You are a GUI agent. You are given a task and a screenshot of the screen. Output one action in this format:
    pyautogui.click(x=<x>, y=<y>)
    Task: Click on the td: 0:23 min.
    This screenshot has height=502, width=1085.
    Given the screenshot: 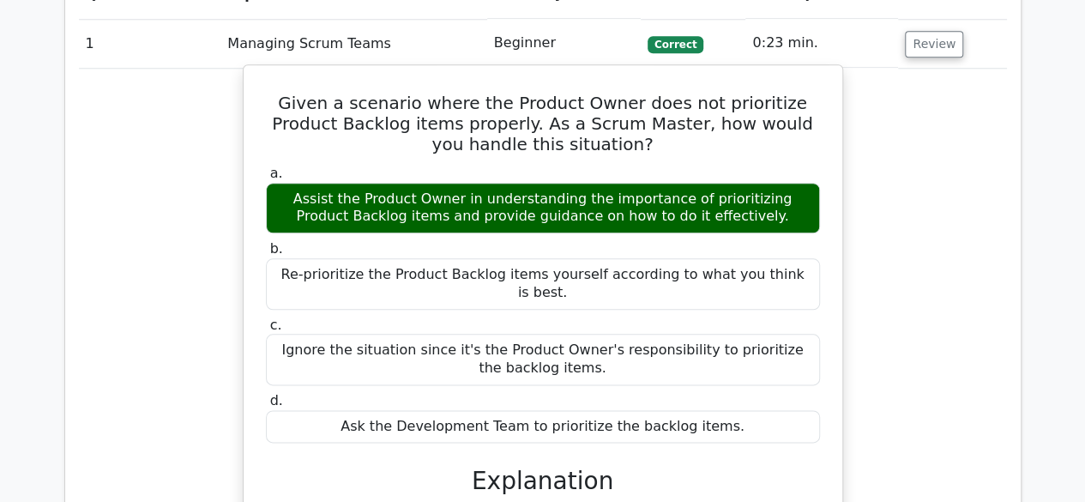 What is the action you would take?
    pyautogui.click(x=822, y=43)
    